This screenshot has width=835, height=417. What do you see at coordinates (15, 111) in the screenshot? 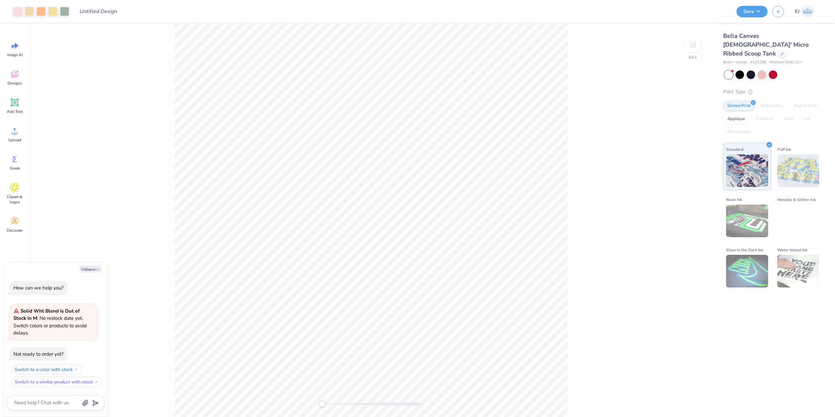
I see `span: Add Text` at bounding box center [15, 111].